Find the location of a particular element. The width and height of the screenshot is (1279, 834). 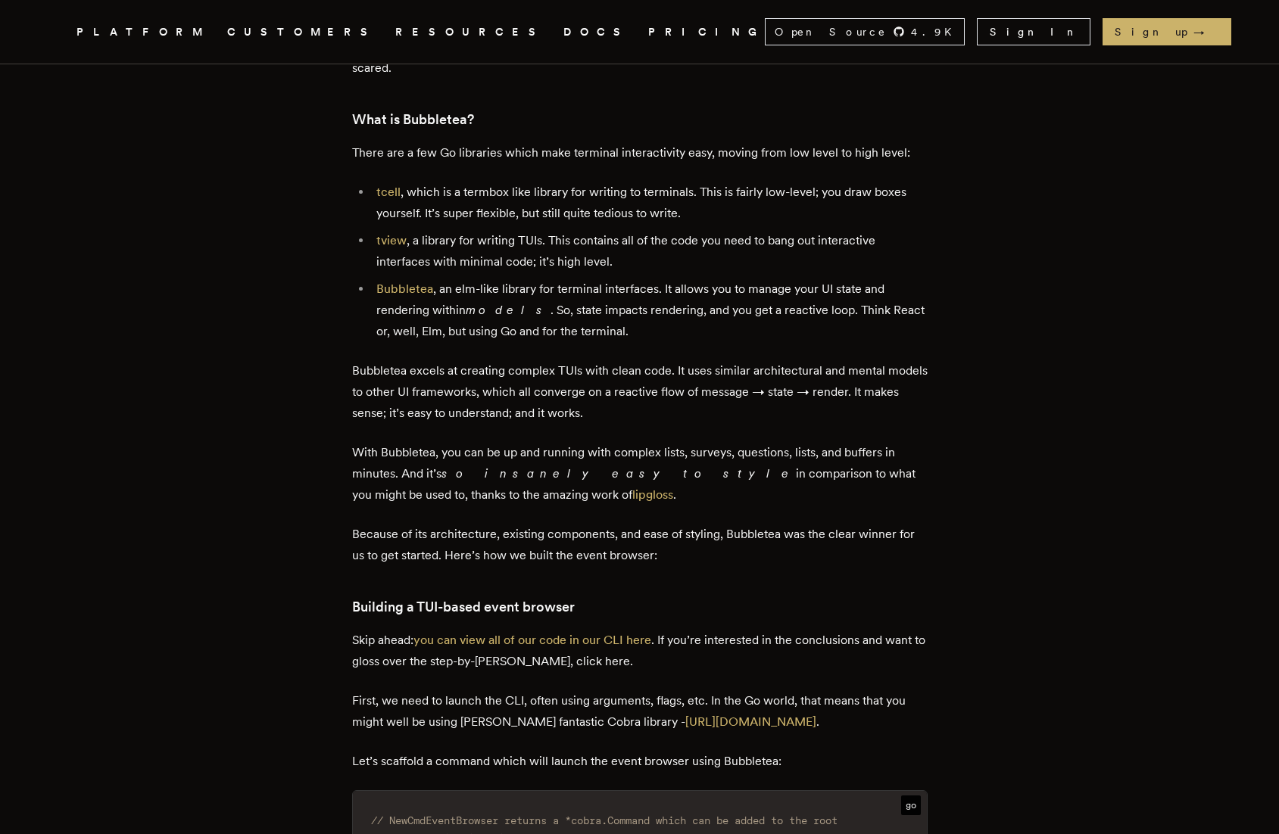

p: Let’s scaffold a command which will launch the event browser using Bubbletea: is located at coordinates (640, 762).